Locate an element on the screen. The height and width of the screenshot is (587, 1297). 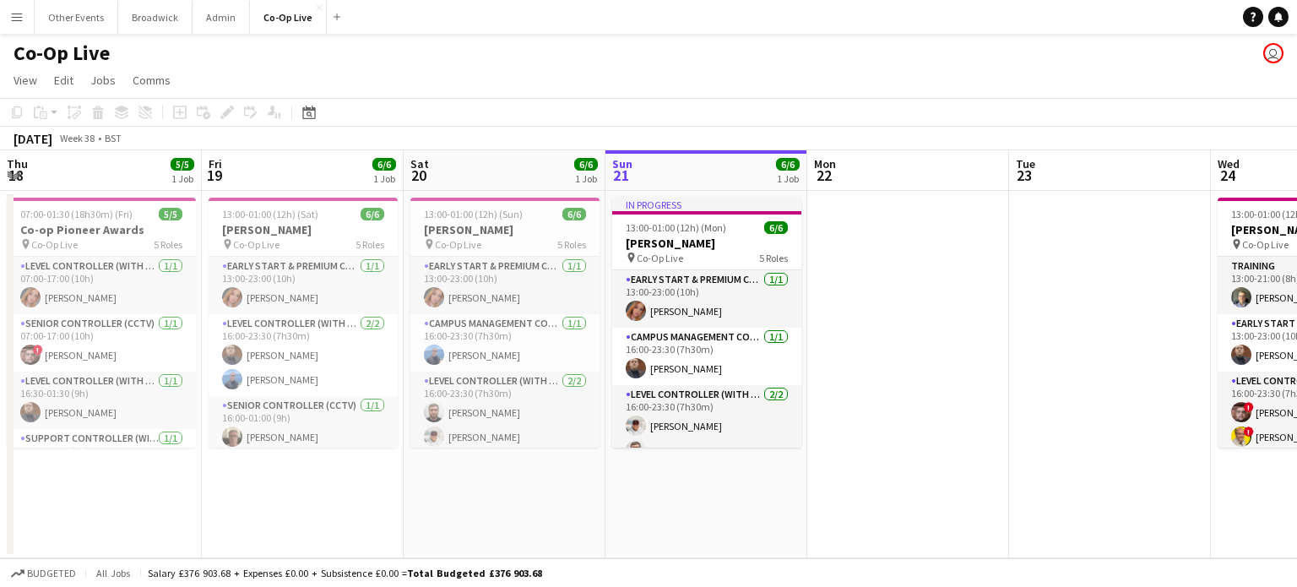
span: 20 is located at coordinates (418, 175).